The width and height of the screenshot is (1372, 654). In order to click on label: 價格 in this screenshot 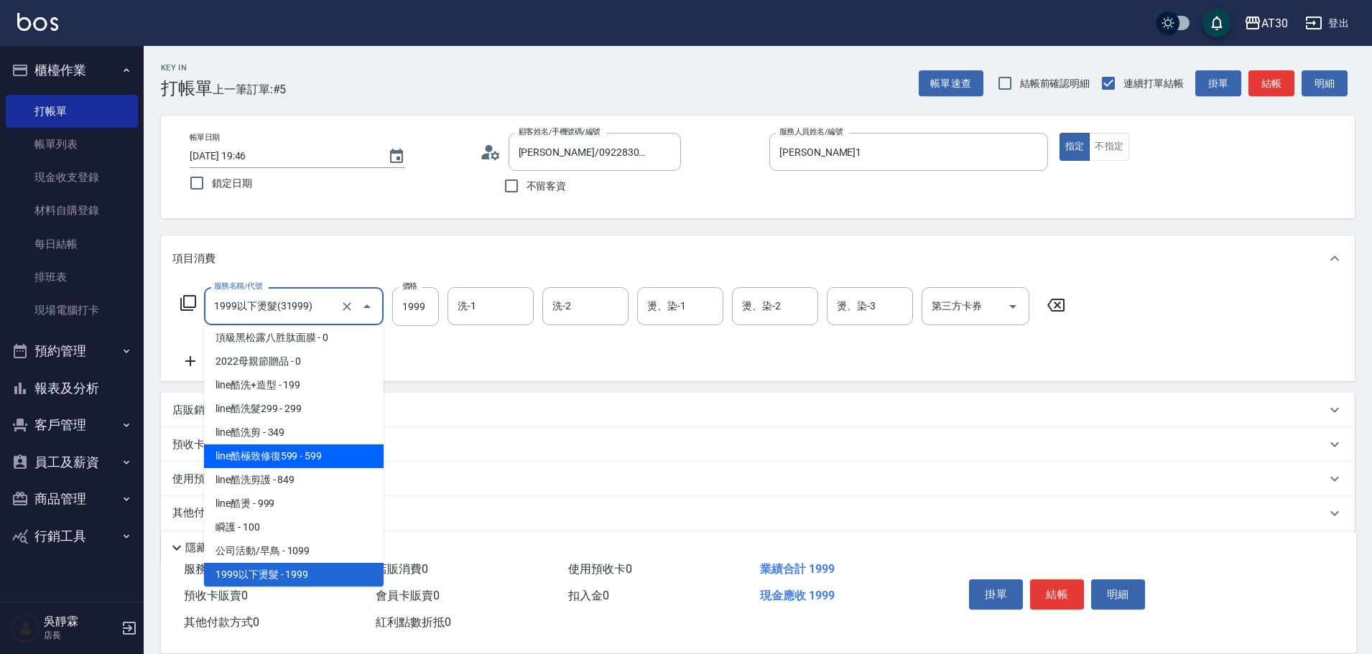, I will do `click(409, 286)`.